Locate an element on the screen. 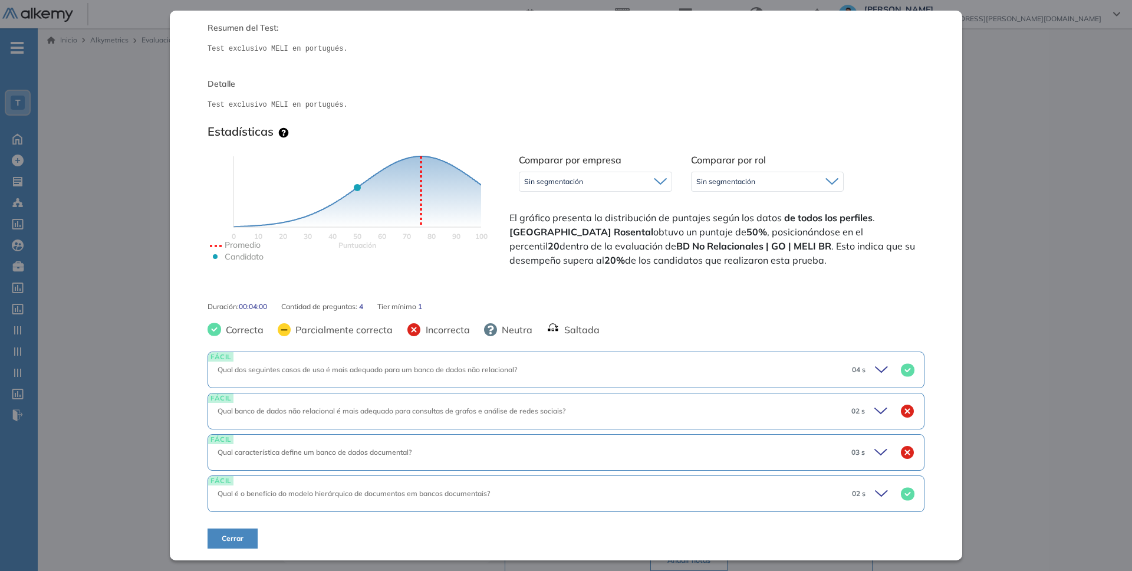 Image resolution: width=1132 pixels, height=571 pixels. span: Neutra is located at coordinates (515, 330).